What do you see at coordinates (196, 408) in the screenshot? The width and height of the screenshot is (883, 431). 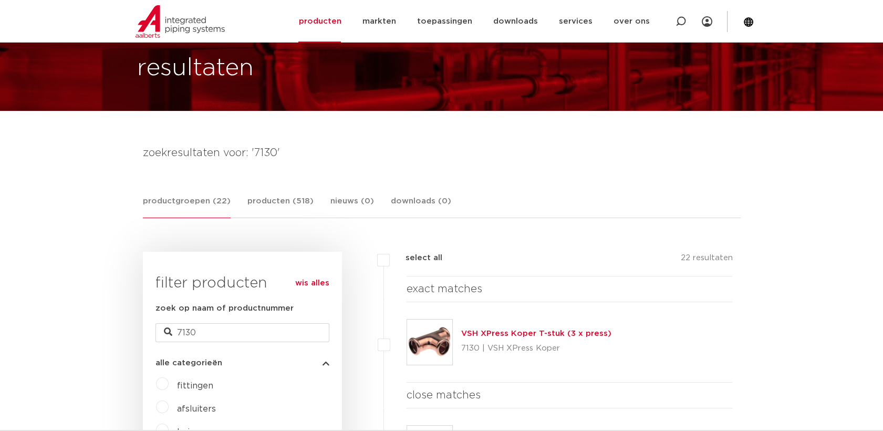 I see `a: afsluiters` at bounding box center [196, 408].